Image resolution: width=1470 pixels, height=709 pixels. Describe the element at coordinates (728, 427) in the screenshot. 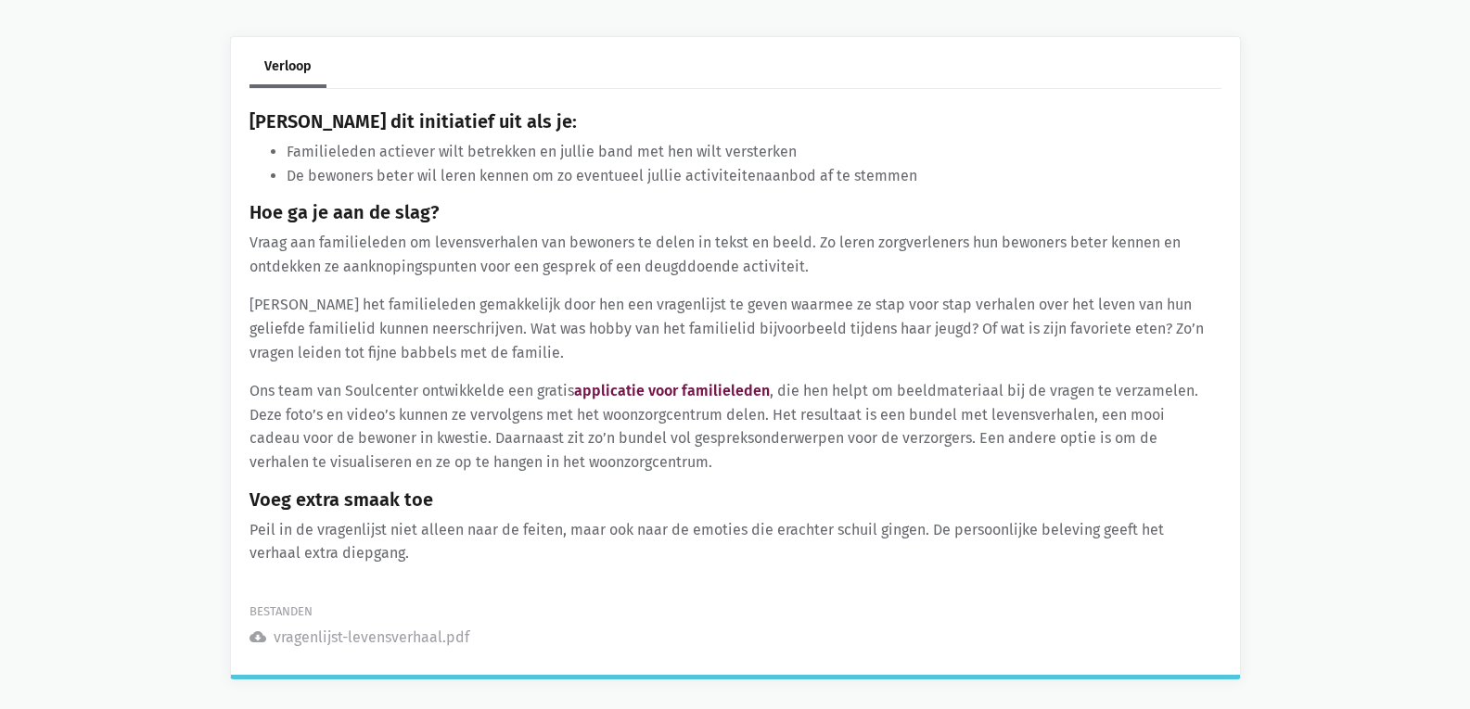

I see `p: Ons team van Soulcenter ontwikkelde een gratis , die hen helpt om beeldmateriaal bij de vragen te...` at that location.